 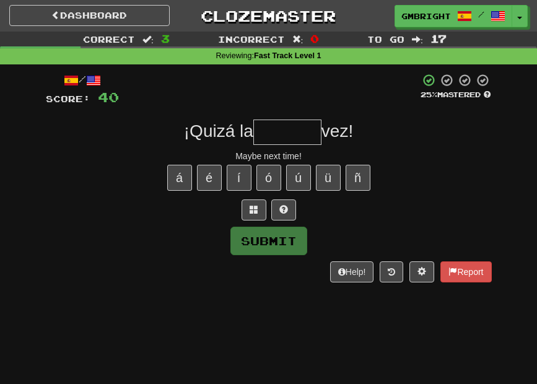 I want to click on span: Incorrect, so click(x=251, y=39).